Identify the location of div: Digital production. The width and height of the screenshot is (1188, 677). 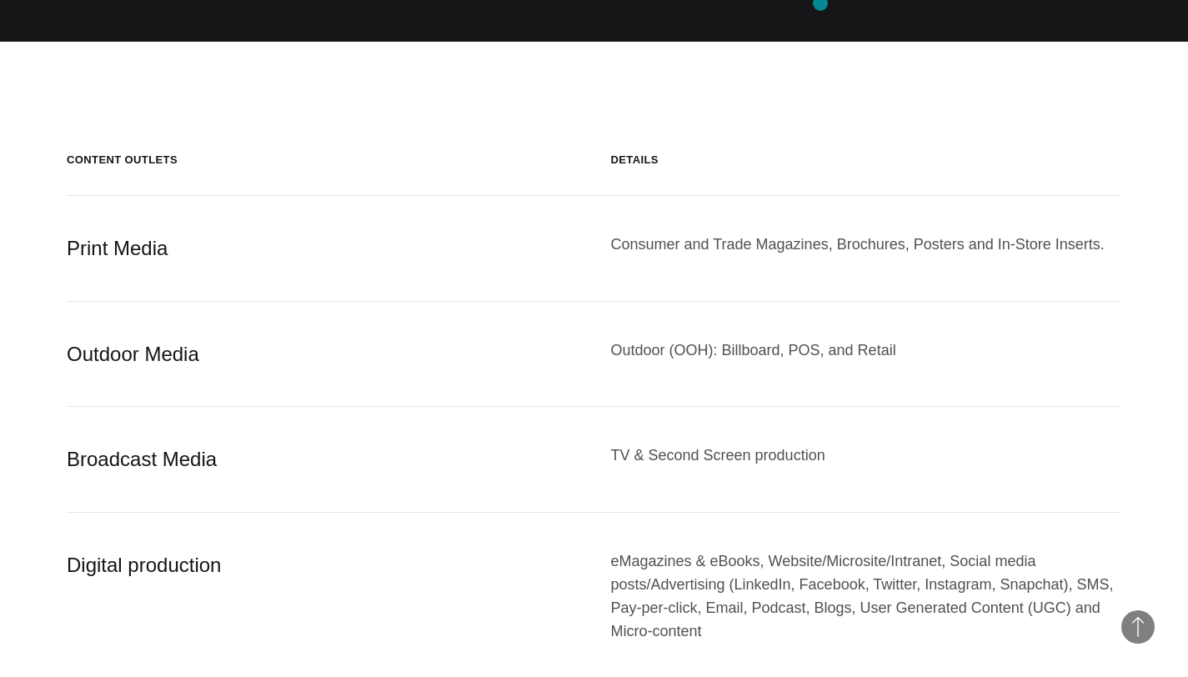
(322, 596).